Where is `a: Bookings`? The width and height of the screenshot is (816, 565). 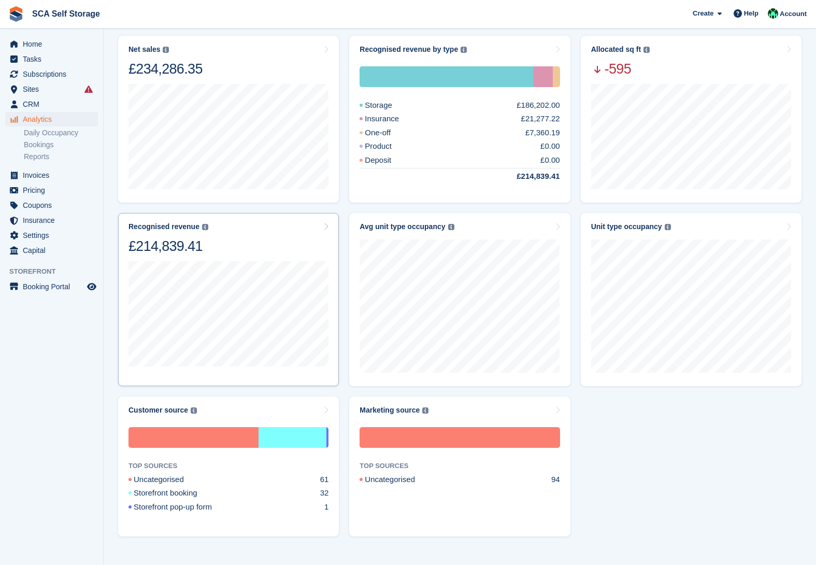
a: Bookings is located at coordinates (61, 145).